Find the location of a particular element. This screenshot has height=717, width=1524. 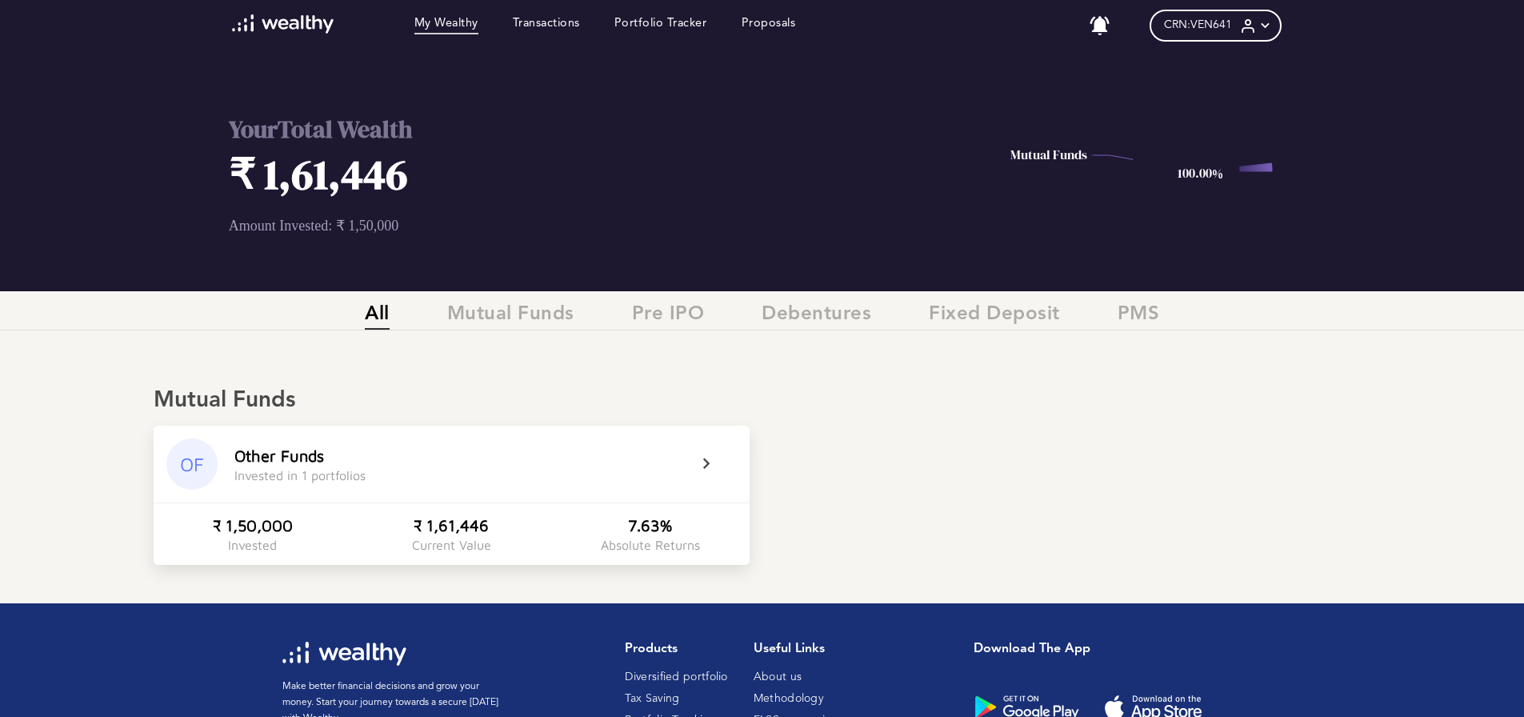

a: My Wealthy is located at coordinates (446, 26).